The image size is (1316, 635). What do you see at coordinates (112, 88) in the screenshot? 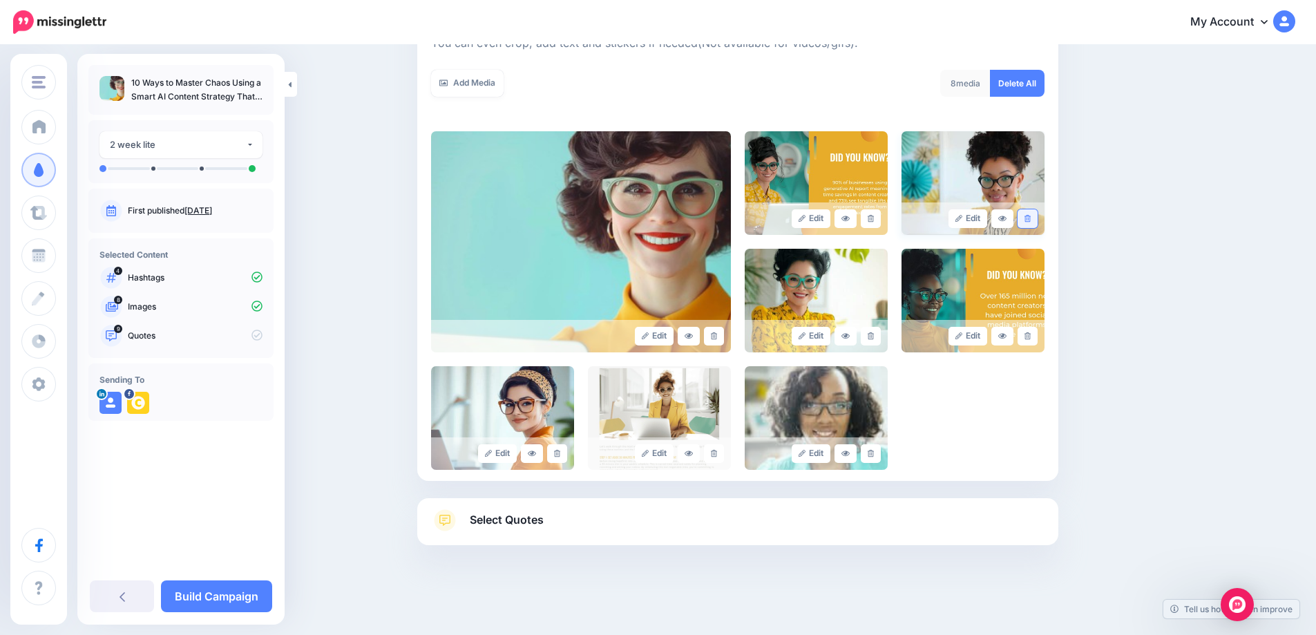
I see `img: 18cd3a93e4ed18c9a05fcda32aa86f00_thumb.jpg` at bounding box center [112, 88].